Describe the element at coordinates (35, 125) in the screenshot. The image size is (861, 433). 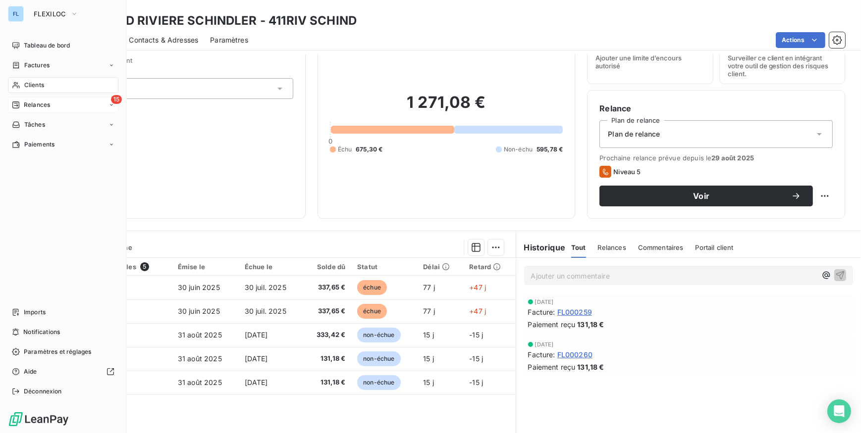
I see `span: Tâches` at that location.